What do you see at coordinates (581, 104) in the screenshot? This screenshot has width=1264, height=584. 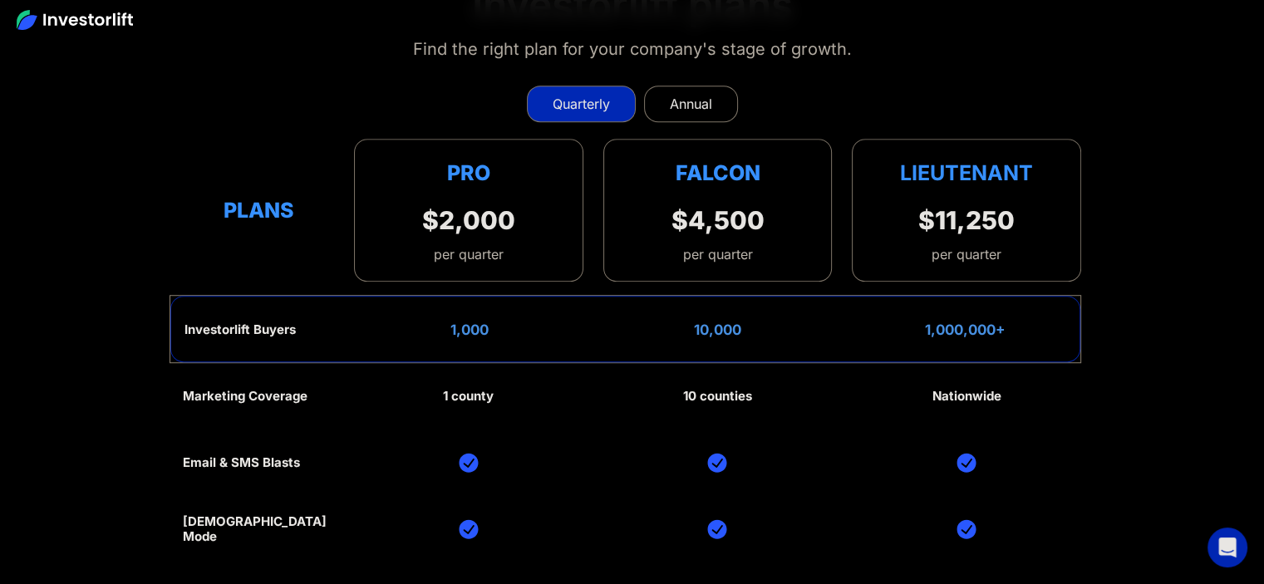 I see `div: Quarterly` at bounding box center [581, 104].